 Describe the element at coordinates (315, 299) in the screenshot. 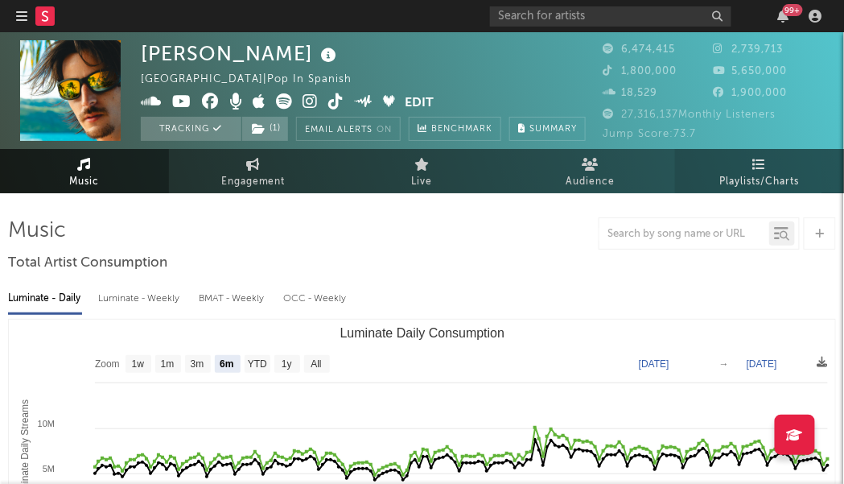

I see `div: OCC - Weekly` at that location.